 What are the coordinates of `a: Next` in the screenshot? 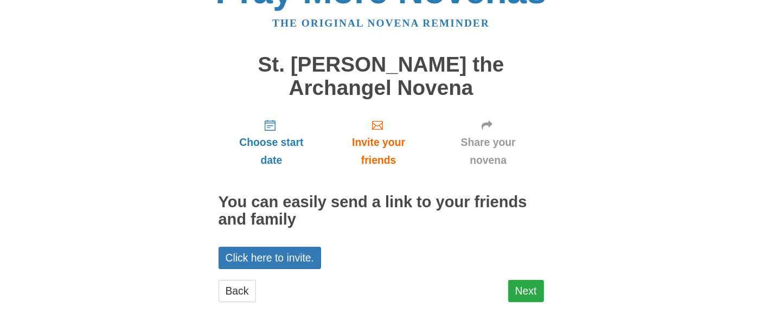 It's located at (526, 291).